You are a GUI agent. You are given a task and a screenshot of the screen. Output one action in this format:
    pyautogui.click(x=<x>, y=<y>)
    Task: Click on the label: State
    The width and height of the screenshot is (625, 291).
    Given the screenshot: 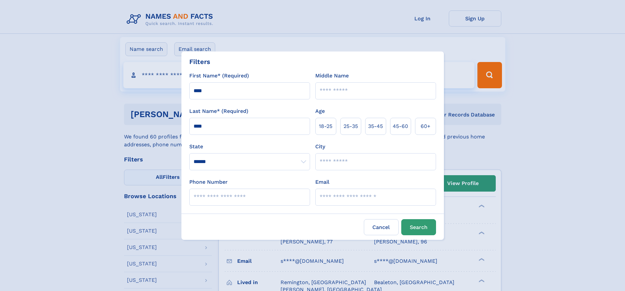 What is the action you would take?
    pyautogui.click(x=250, y=147)
    